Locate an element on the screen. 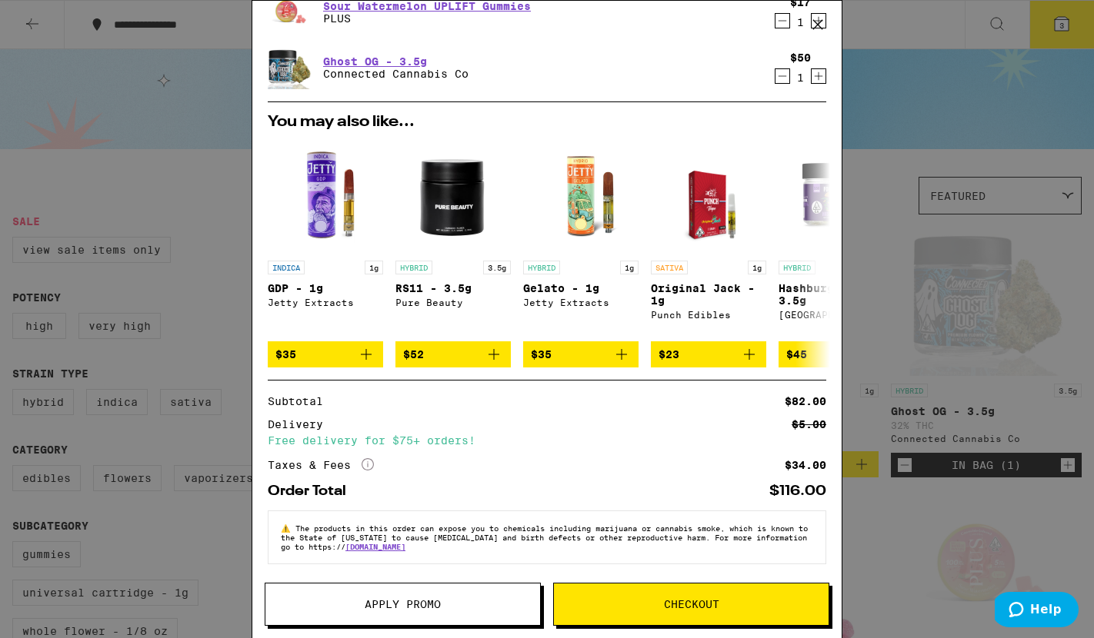 The image size is (1094, 638). img: Jetty Extracts - Gelato - 1g is located at coordinates (581, 195).